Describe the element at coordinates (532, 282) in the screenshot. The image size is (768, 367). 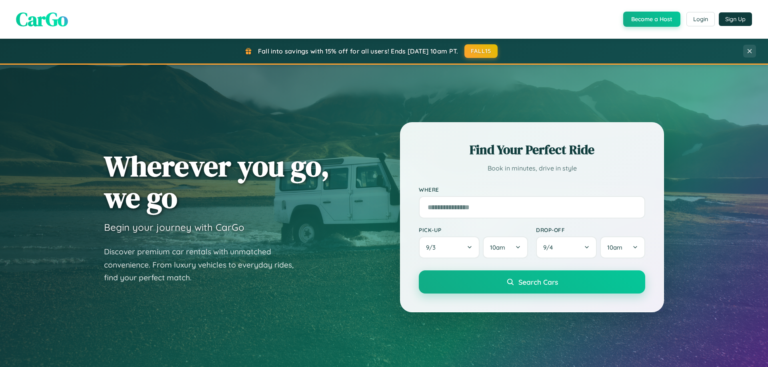
I see `button: Search Cars` at that location.